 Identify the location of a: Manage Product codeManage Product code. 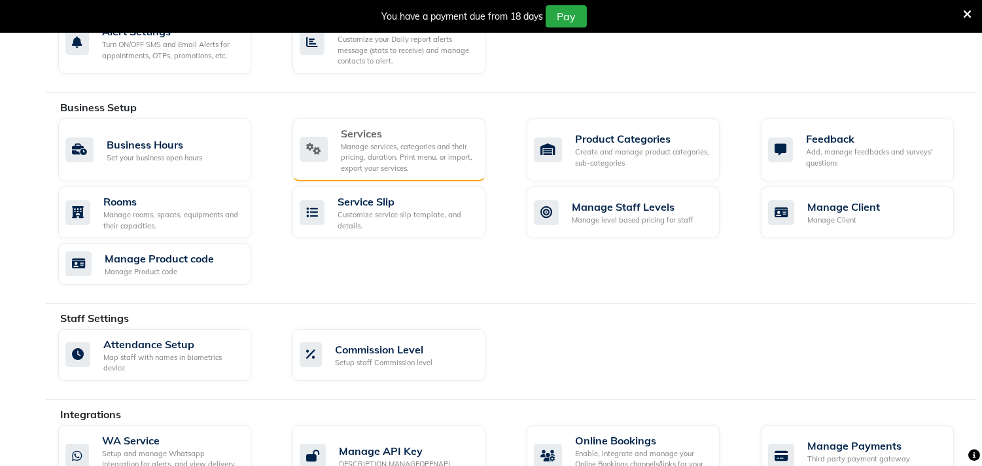
(166, 264).